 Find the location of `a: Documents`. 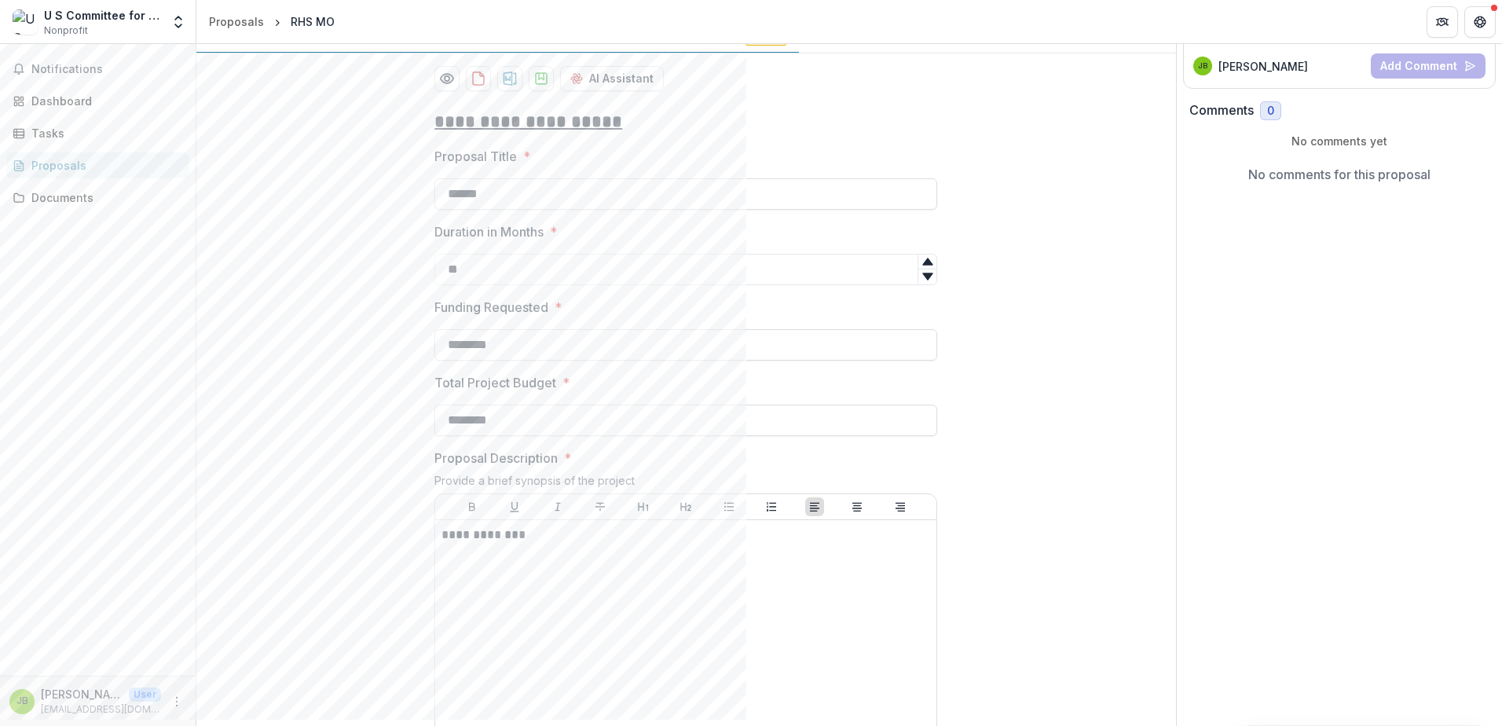

a: Documents is located at coordinates (97, 197).